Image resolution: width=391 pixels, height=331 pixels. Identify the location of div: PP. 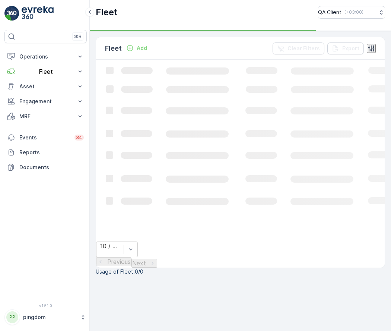
(12, 317).